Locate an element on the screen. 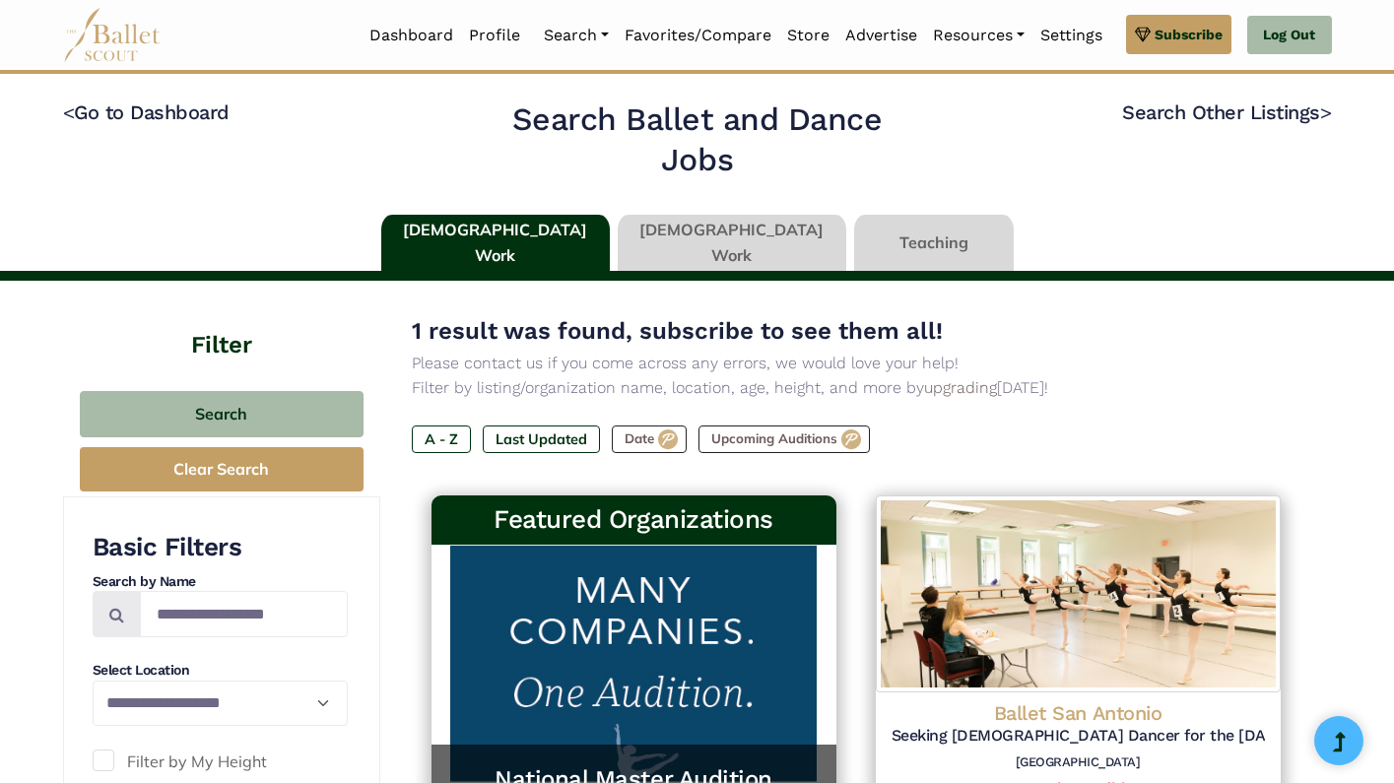  a: Dashboard is located at coordinates (411, 35).